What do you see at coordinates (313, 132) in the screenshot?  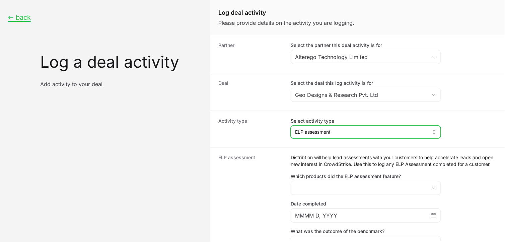 I see `span: ELP assessment` at bounding box center [313, 132].